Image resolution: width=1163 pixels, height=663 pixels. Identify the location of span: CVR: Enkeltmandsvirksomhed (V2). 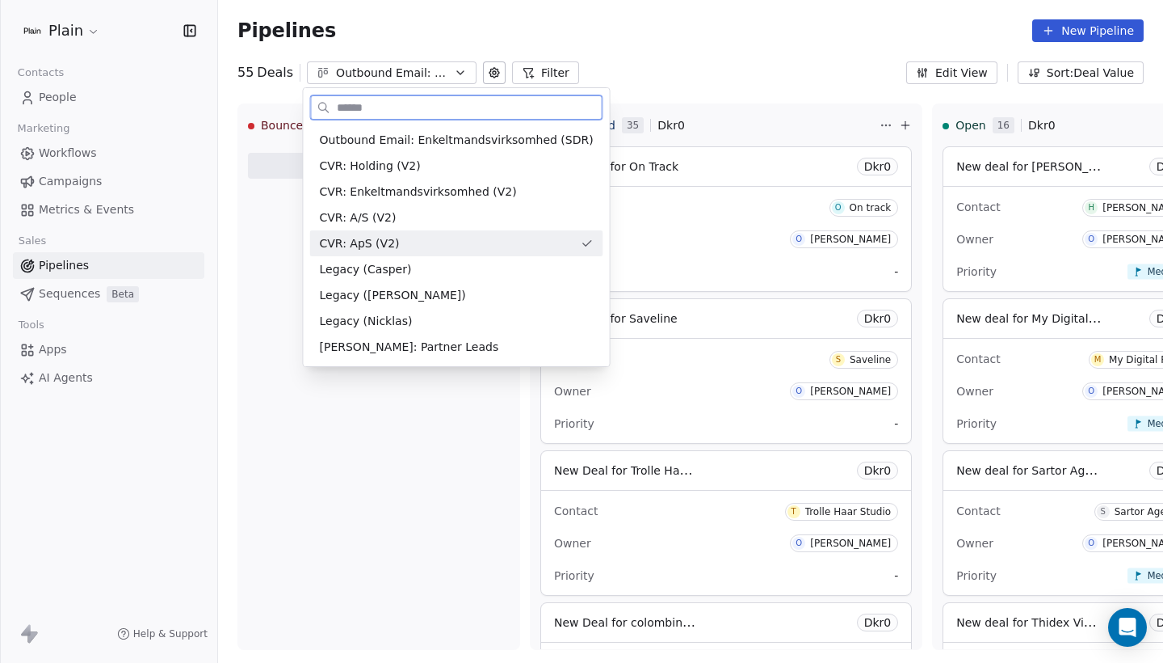
(419, 191).